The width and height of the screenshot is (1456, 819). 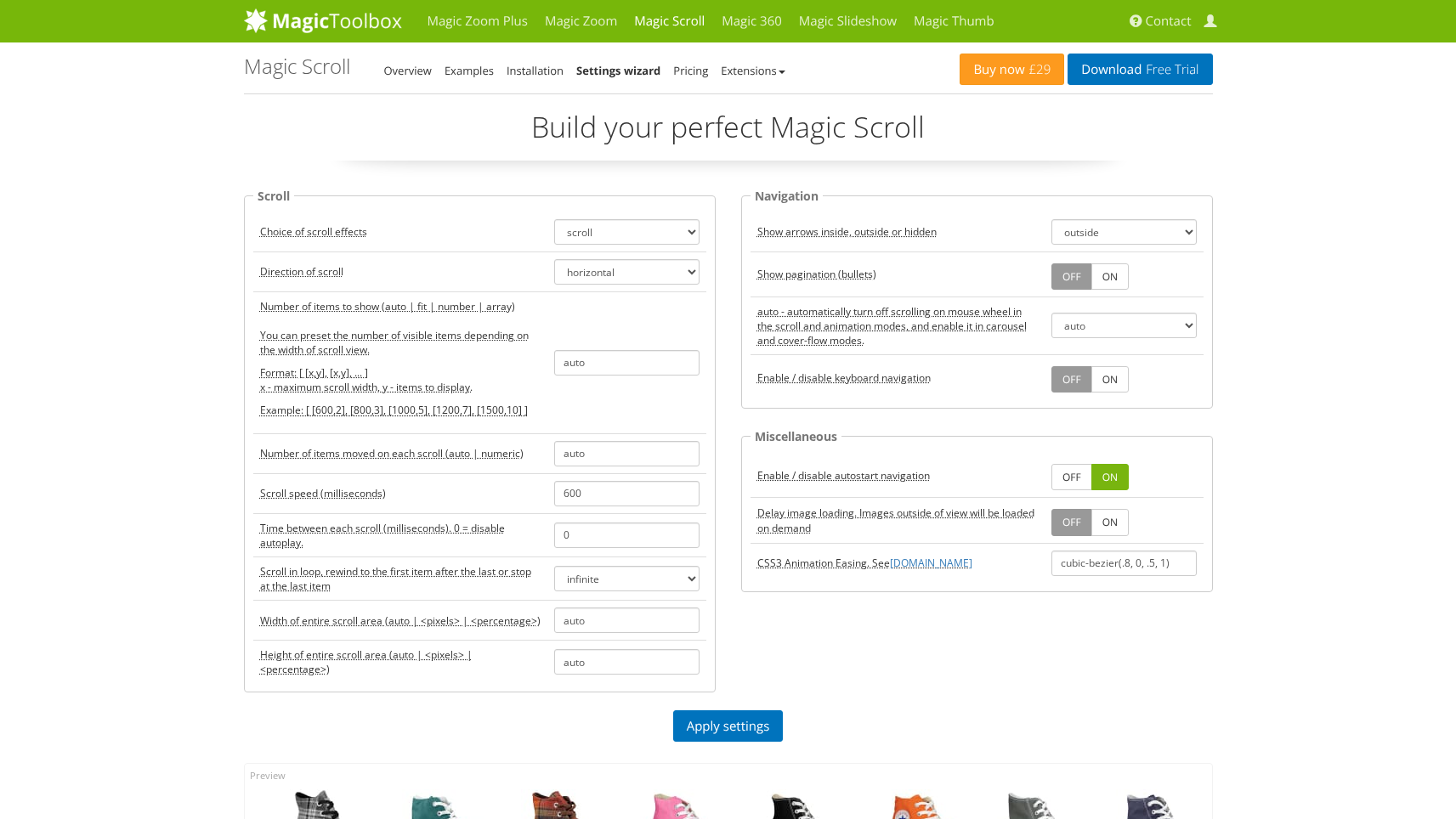 I want to click on h1: Magic Scroll, so click(x=297, y=66).